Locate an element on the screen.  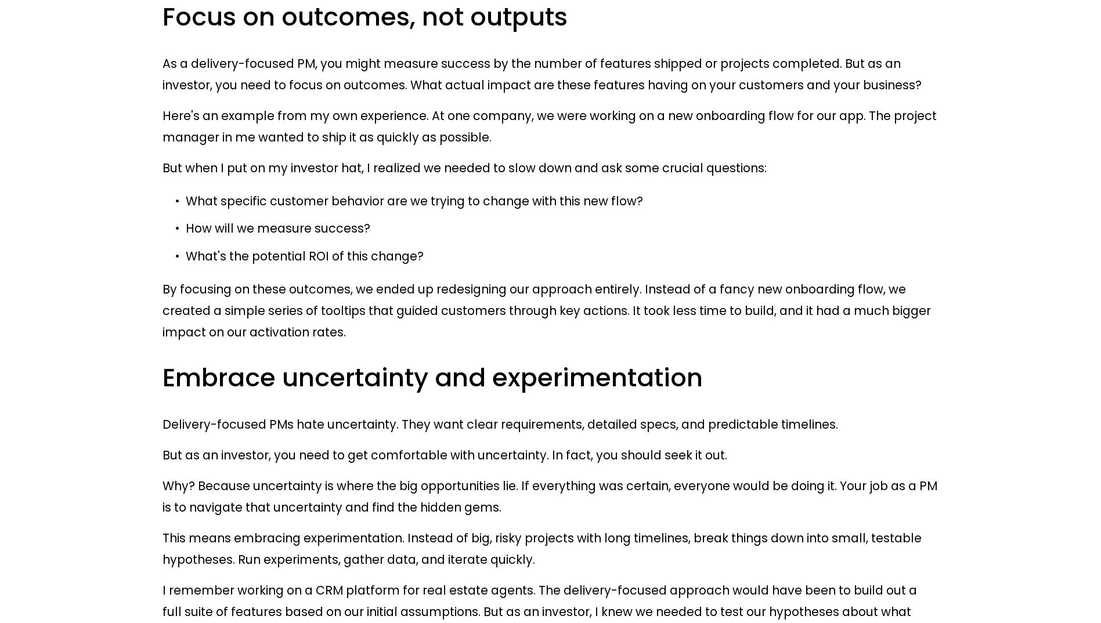
p: What specific customer behavior are we trying to change with this new flow? is located at coordinates (562, 201).